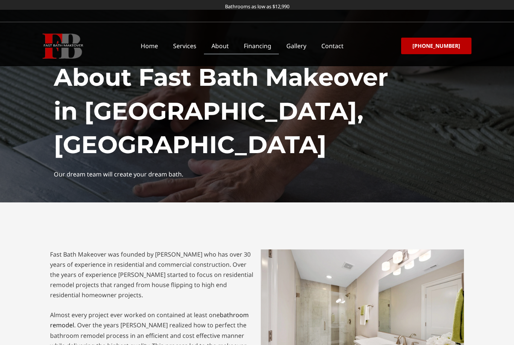 This screenshot has height=345, width=514. Describe the element at coordinates (63, 46) in the screenshot. I see `img: Fast Bath Makeover icon` at that location.